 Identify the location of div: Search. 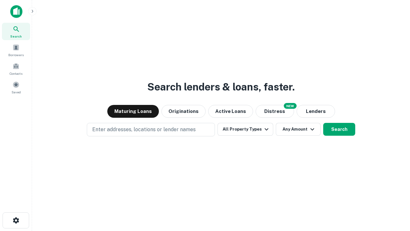
(16, 31).